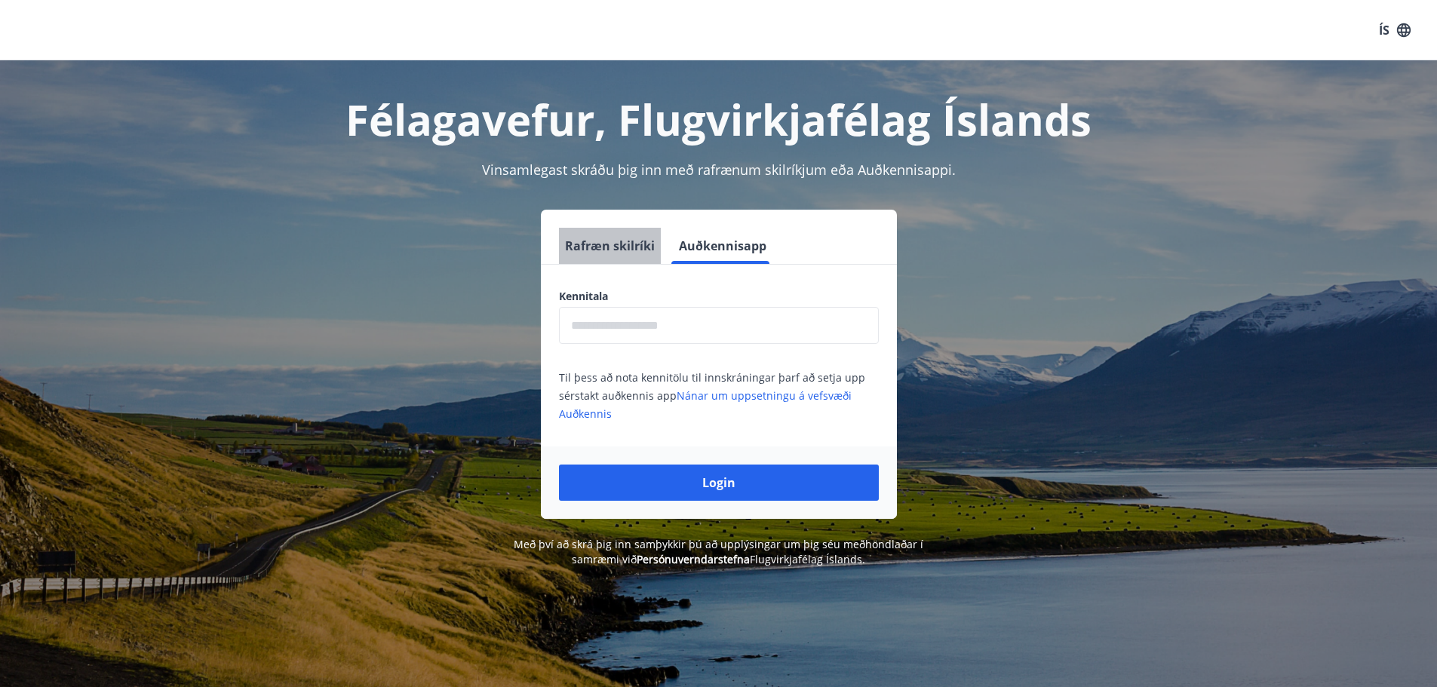  What do you see at coordinates (719, 119) in the screenshot?
I see `h1: Félagavefur, Flugvirkjafélag Íslands` at bounding box center [719, 119].